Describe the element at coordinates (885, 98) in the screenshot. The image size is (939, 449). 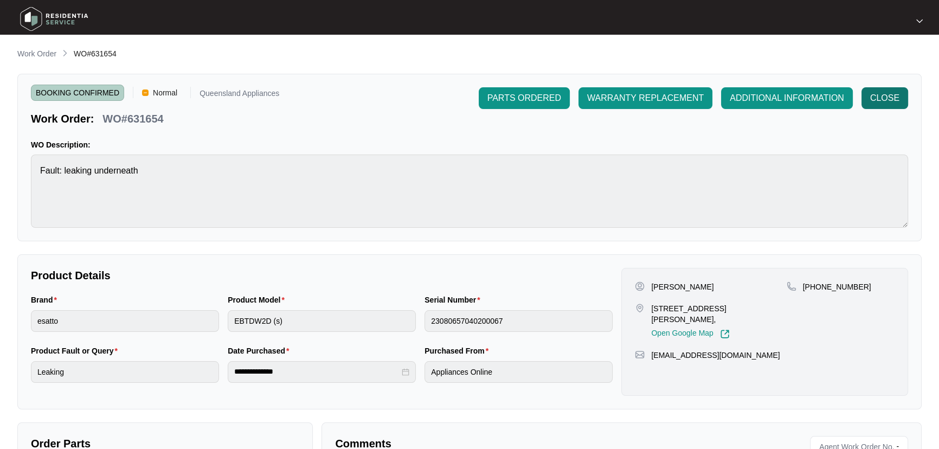
I see `button: CLOSE` at that location.